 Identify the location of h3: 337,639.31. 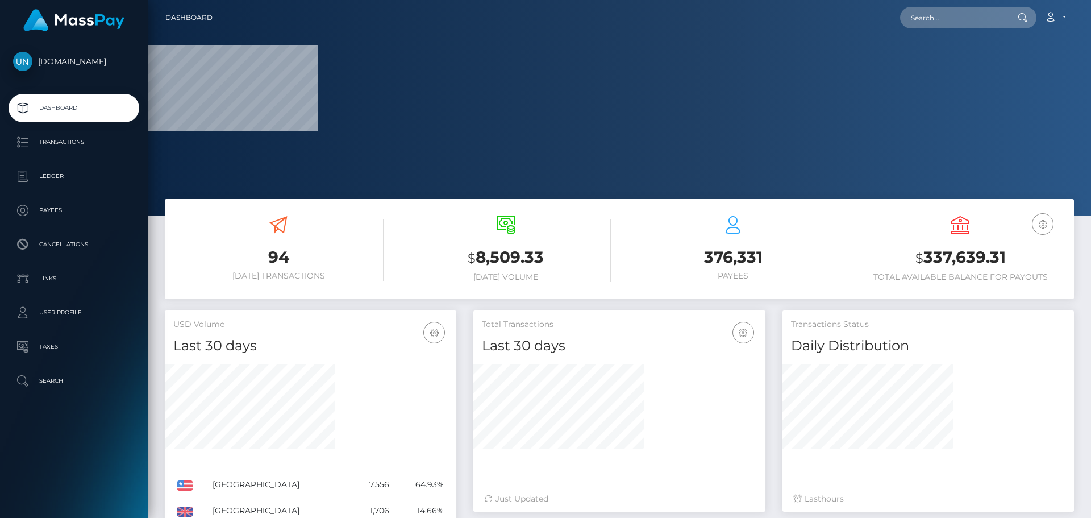
(961, 257).